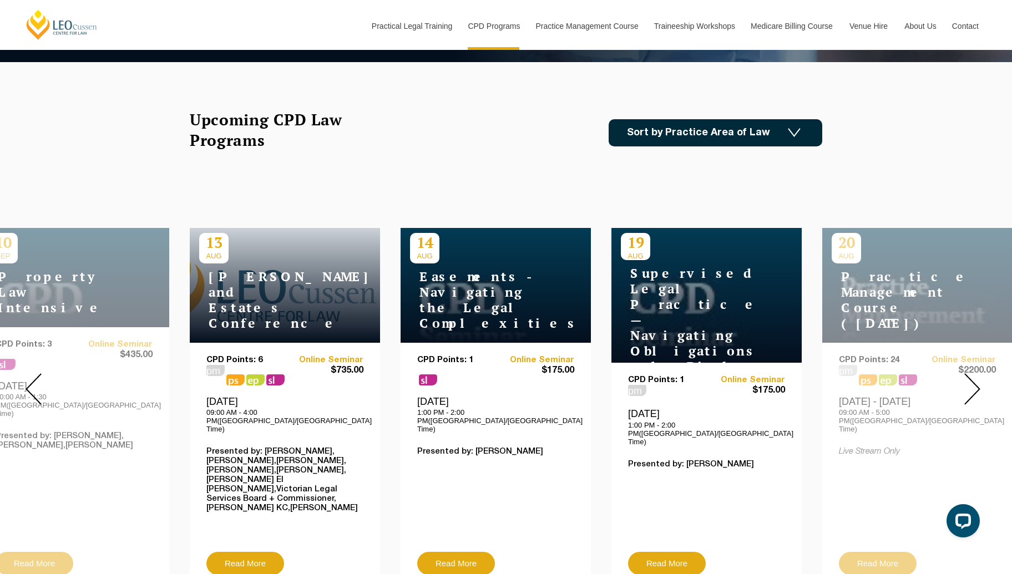 Image resolution: width=1012 pixels, height=574 pixels. What do you see at coordinates (324, 370) in the screenshot?
I see `span: $735.00` at bounding box center [324, 370].